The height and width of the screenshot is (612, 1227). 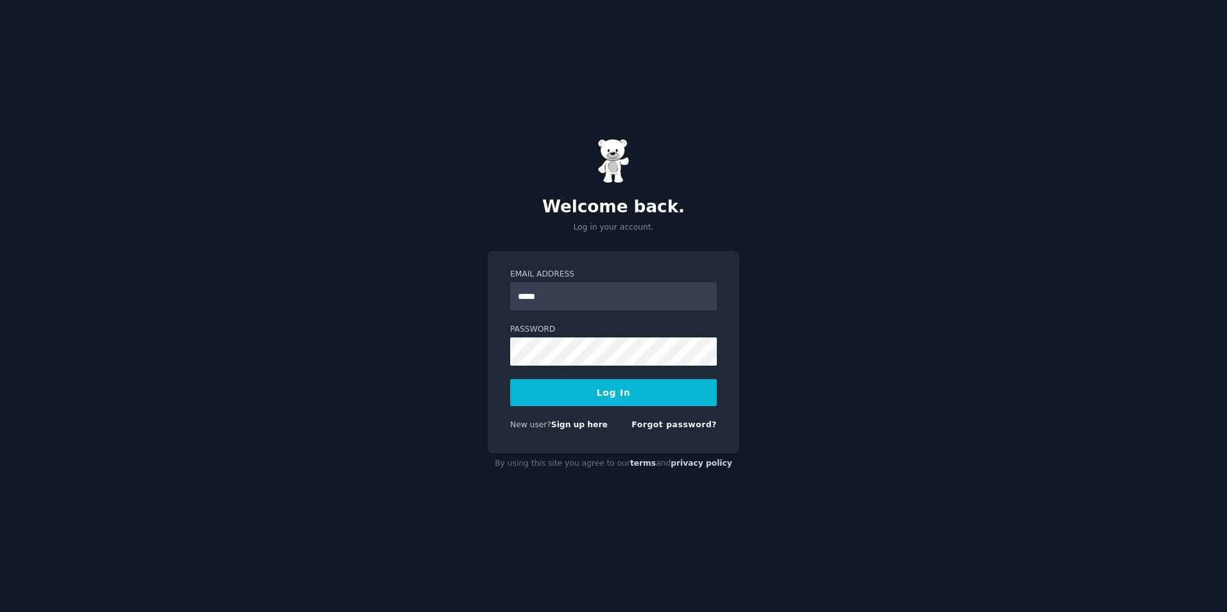 What do you see at coordinates (614, 464) in the screenshot?
I see `div: By using this site you agree to our and` at bounding box center [614, 464].